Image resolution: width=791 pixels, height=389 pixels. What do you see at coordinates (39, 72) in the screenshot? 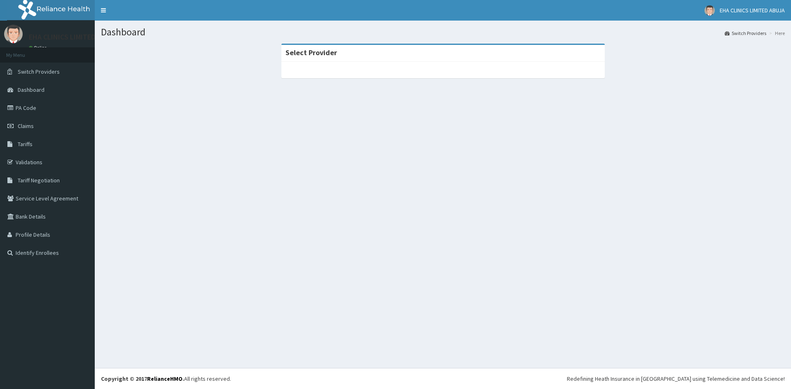
I see `span: Switch Providers` at bounding box center [39, 72].